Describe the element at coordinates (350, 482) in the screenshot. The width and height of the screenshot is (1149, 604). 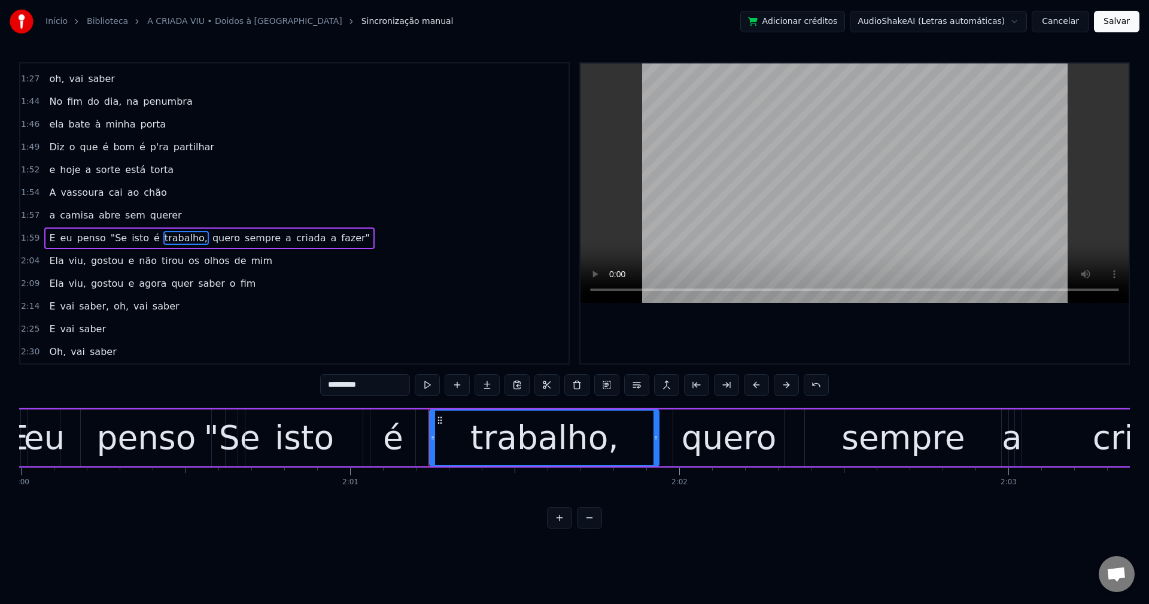
I see `div: 2:01` at that location.